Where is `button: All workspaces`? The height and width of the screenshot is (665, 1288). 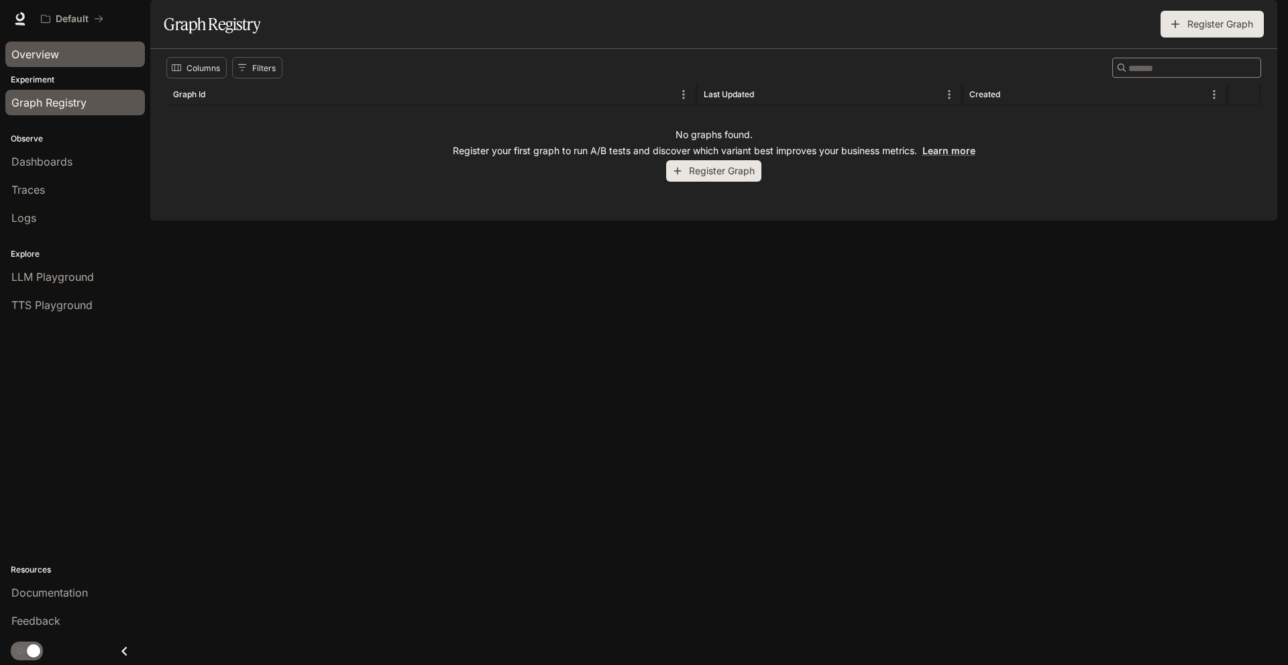 button: All workspaces is located at coordinates (72, 19).